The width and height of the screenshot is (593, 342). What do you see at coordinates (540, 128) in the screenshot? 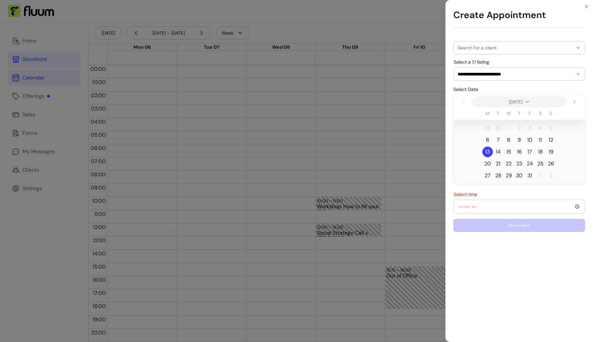
I see `span: Saturday 4 October 2025` at bounding box center [540, 128].